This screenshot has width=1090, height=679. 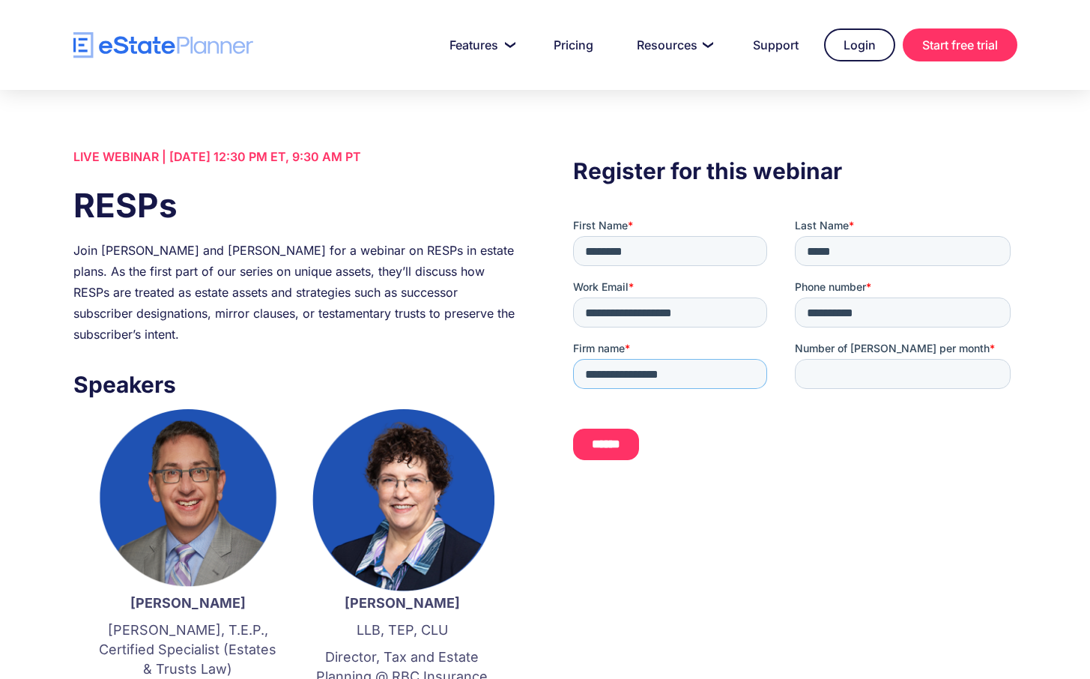 I want to click on h3: Register for this webinar, so click(x=795, y=171).